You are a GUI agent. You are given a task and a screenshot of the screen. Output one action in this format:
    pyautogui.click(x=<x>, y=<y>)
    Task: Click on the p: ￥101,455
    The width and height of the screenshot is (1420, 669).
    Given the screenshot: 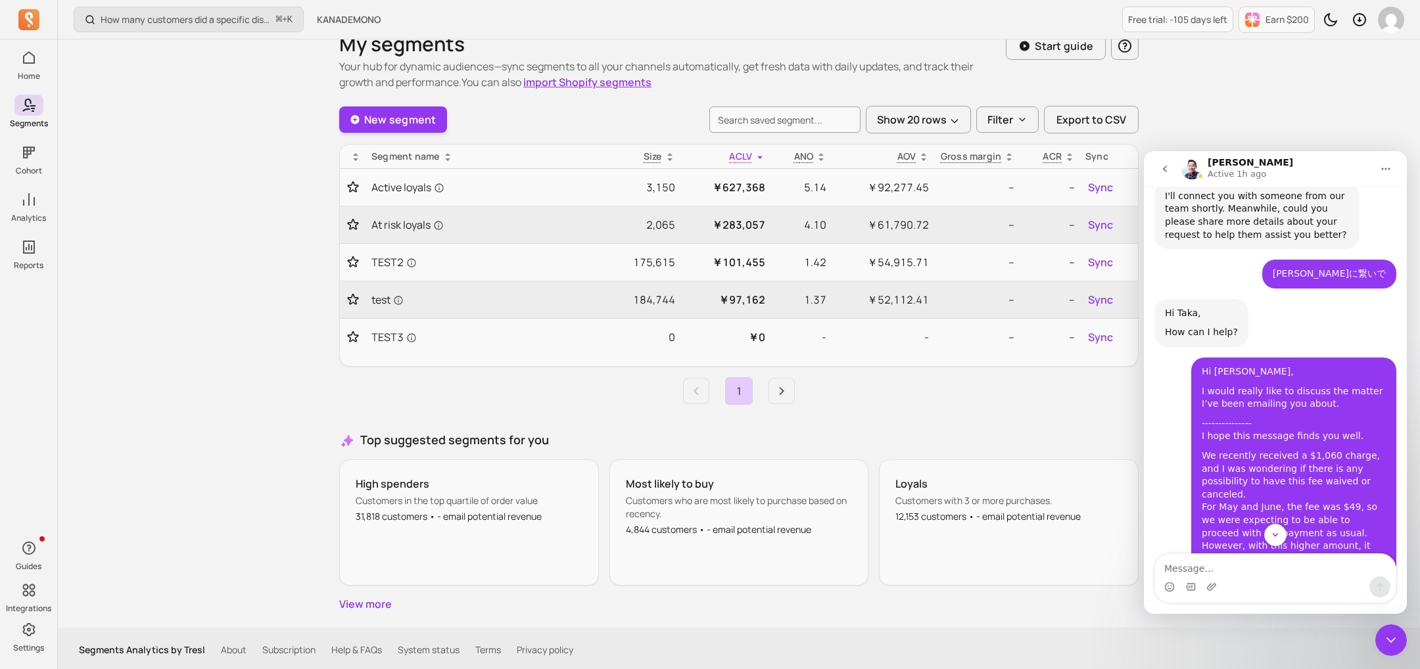 What is the action you would take?
    pyautogui.click(x=726, y=262)
    